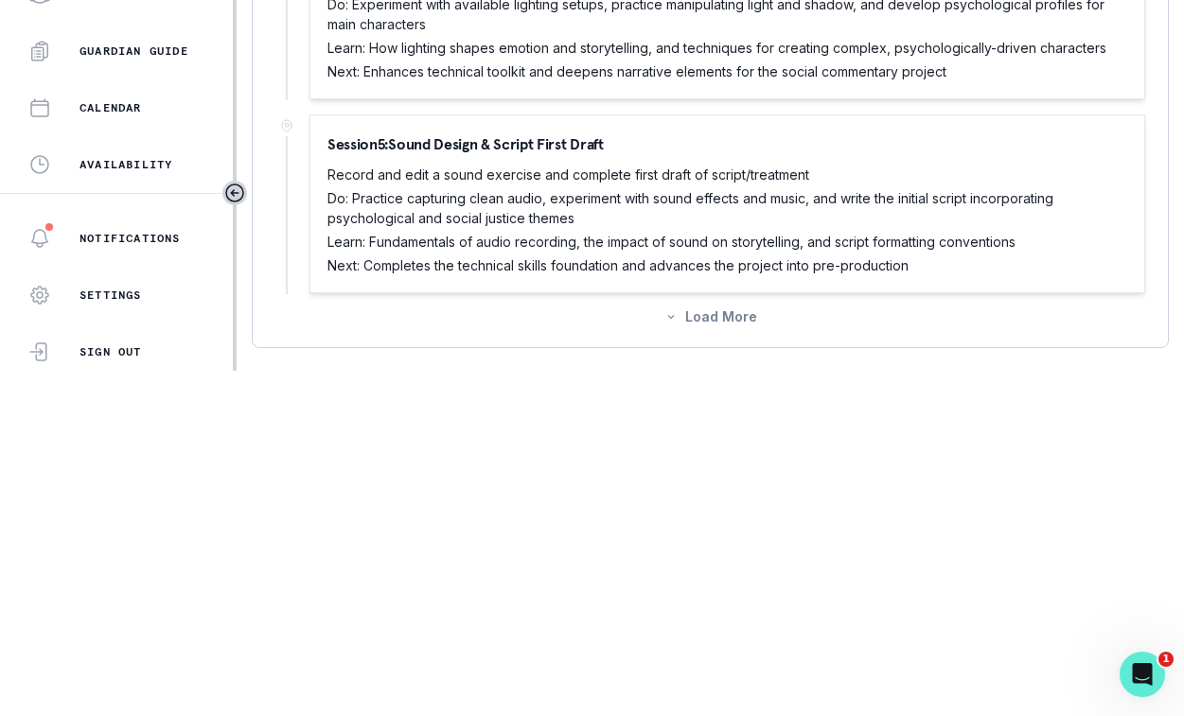 This screenshot has height=716, width=1184. Describe the element at coordinates (727, 265) in the screenshot. I see `p: Next: Completes the technical skills foundation and advances the project into pre-production` at that location.